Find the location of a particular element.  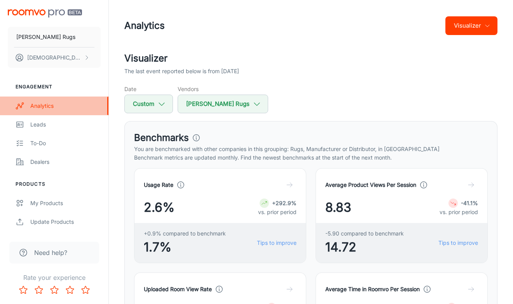

span: 2.6% is located at coordinates (159, 207).